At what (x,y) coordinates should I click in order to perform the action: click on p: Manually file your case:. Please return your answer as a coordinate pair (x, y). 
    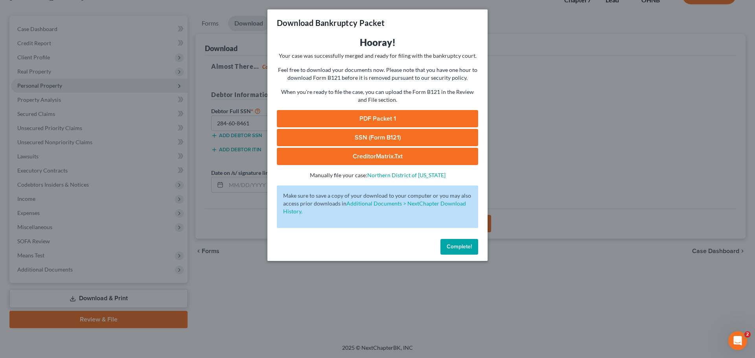
    Looking at the image, I should click on (377, 175).